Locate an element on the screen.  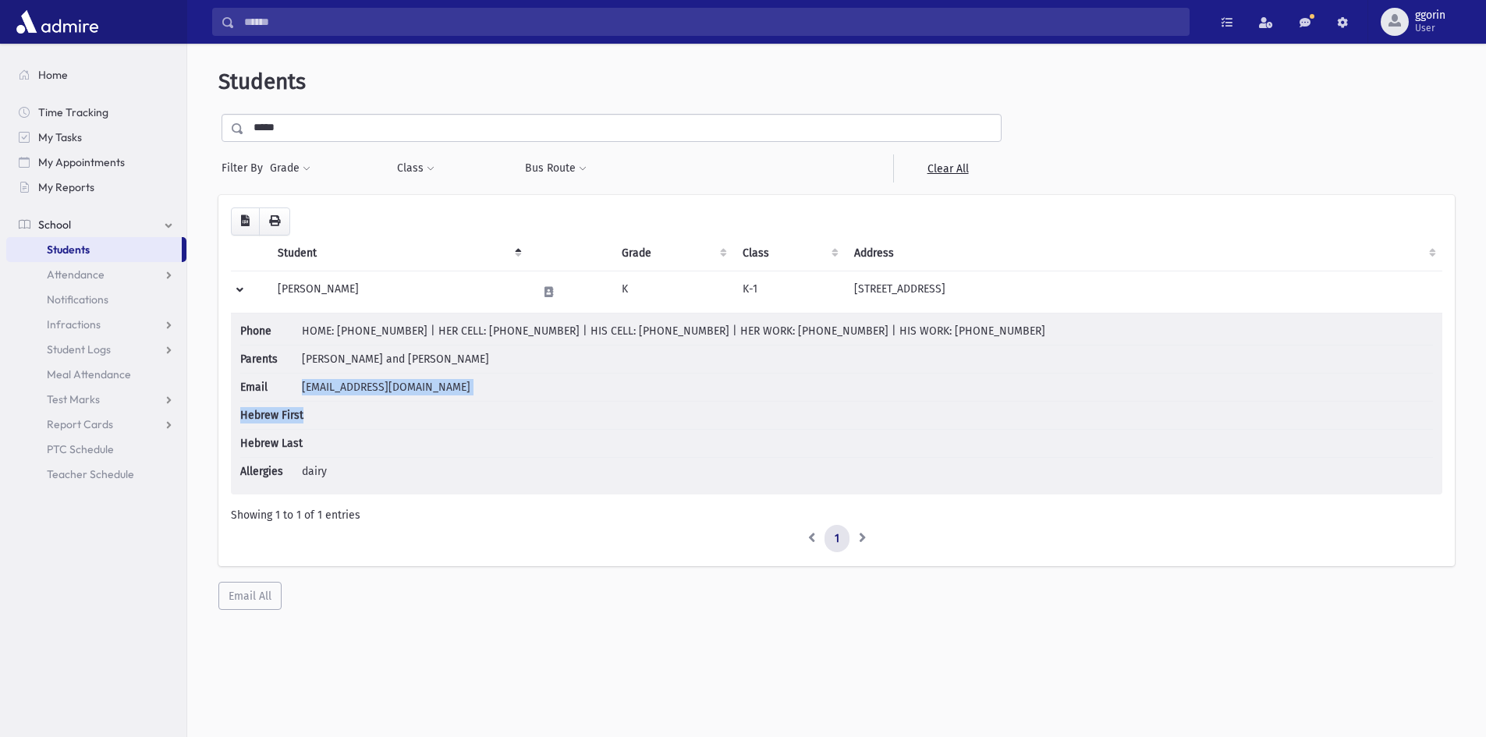
td: K-1 is located at coordinates (789, 292).